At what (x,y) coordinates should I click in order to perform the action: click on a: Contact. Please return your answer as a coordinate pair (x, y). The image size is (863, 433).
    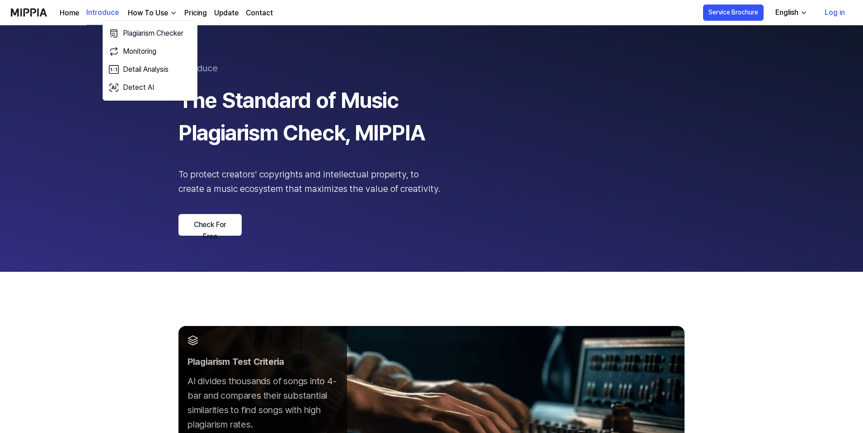
    Looking at the image, I should click on (259, 13).